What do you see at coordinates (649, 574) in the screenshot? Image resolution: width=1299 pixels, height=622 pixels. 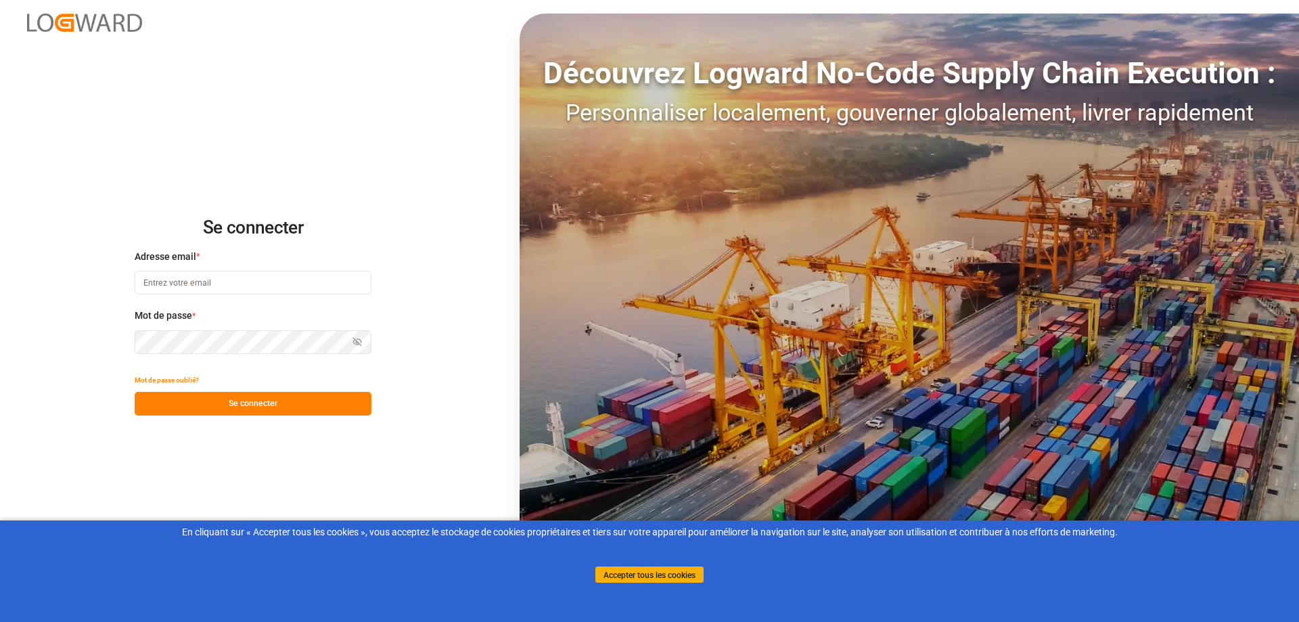 I see `font: Accepter tous les cookies` at bounding box center [649, 574].